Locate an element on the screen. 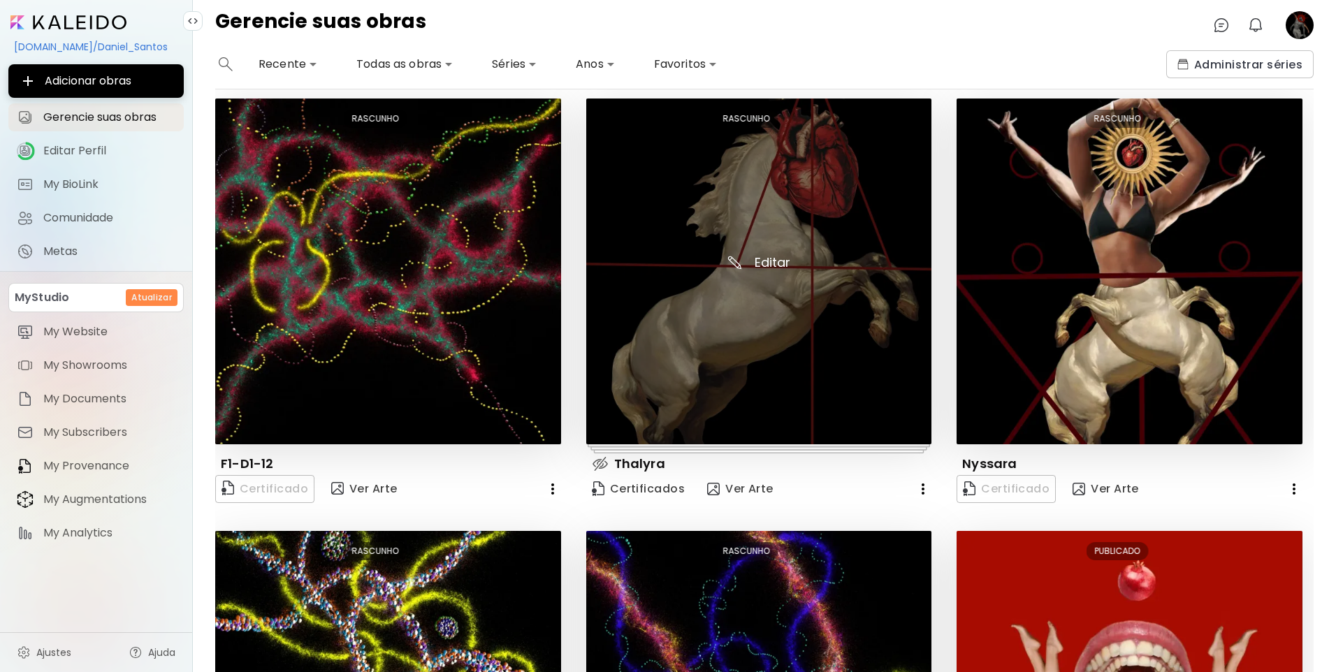 This screenshot has width=1336, height=672. button: bellIcon is located at coordinates (1255, 25).